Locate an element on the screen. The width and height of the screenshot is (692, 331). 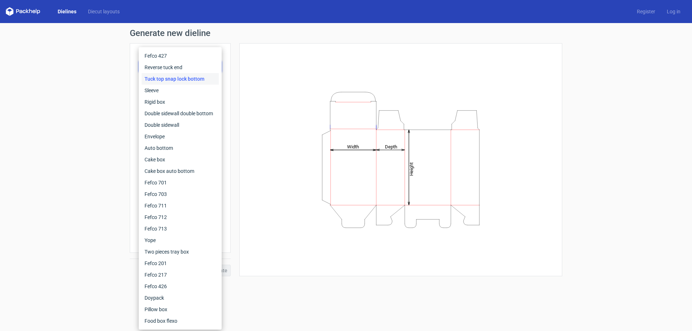
div: Tuck top snap lock bottom is located at coordinates (180, 79).